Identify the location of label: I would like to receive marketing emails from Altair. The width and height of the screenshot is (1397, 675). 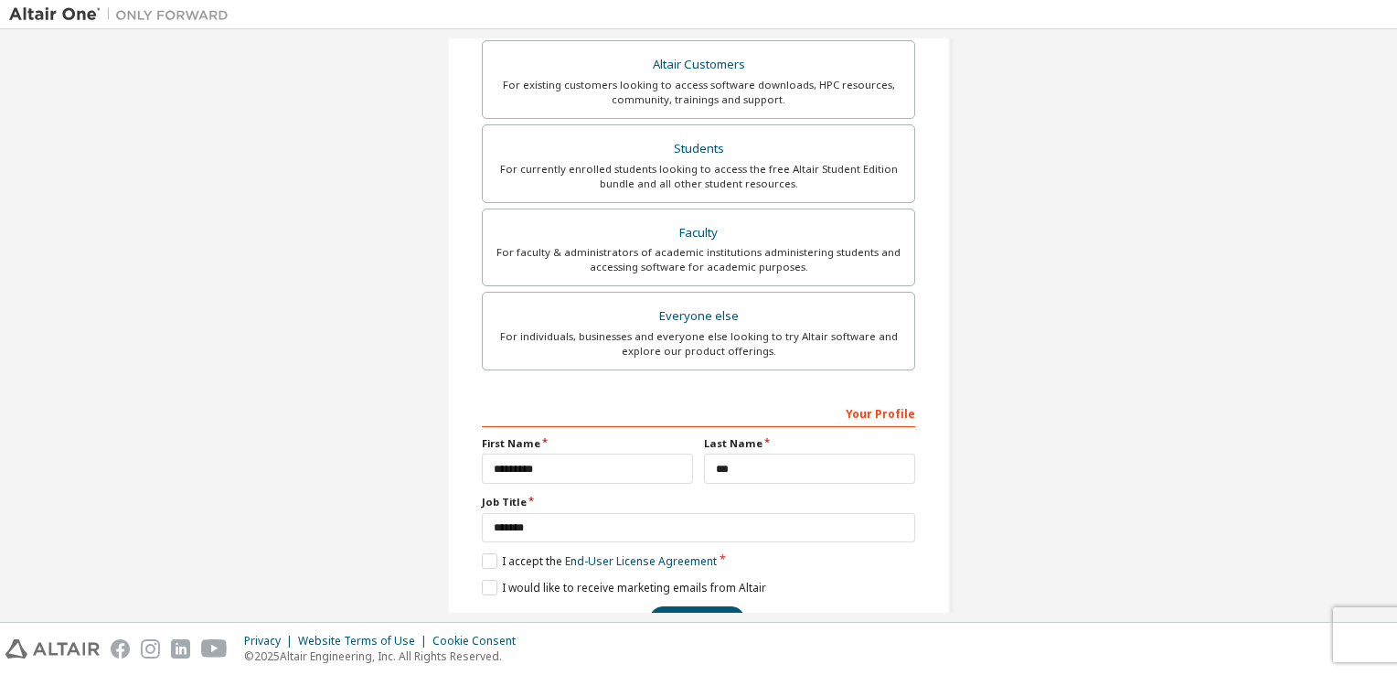
(623, 587).